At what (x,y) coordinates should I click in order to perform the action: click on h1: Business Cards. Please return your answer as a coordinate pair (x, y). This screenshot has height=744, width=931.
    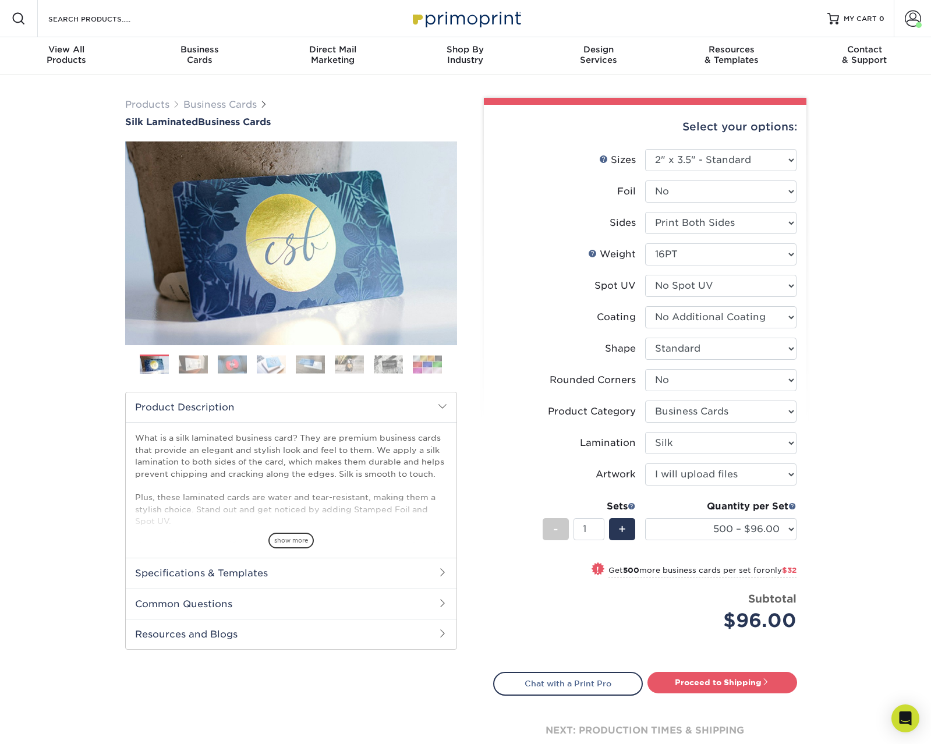
    Looking at the image, I should click on (291, 122).